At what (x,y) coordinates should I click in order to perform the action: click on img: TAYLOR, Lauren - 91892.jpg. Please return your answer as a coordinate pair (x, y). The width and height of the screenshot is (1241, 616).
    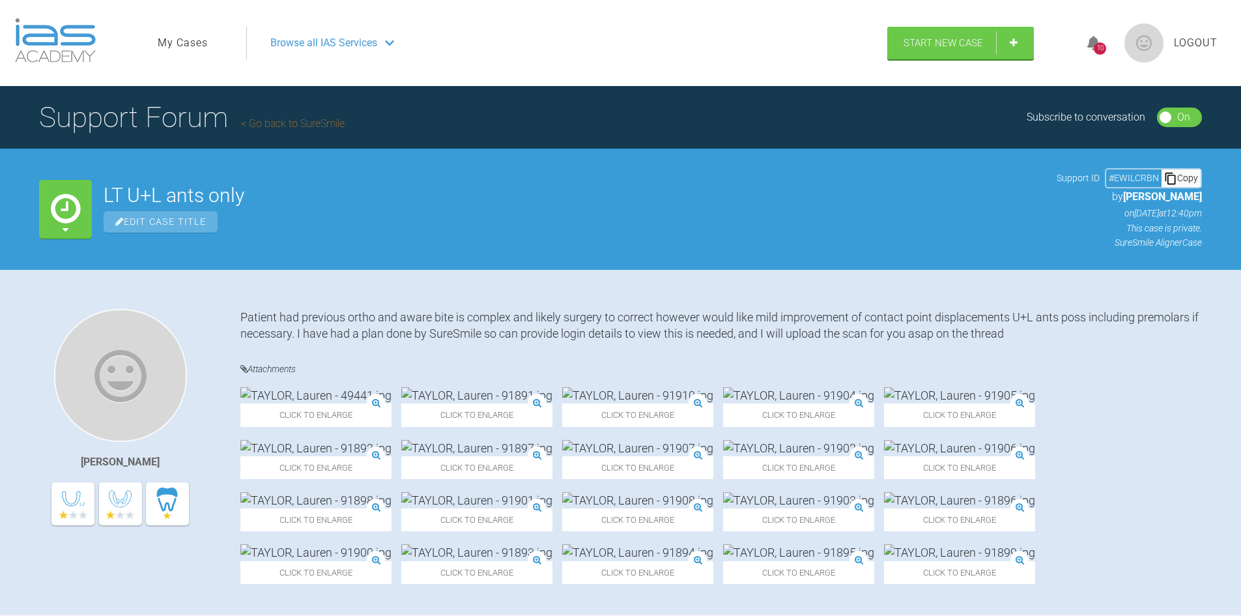
    Looking at the image, I should click on (316, 447).